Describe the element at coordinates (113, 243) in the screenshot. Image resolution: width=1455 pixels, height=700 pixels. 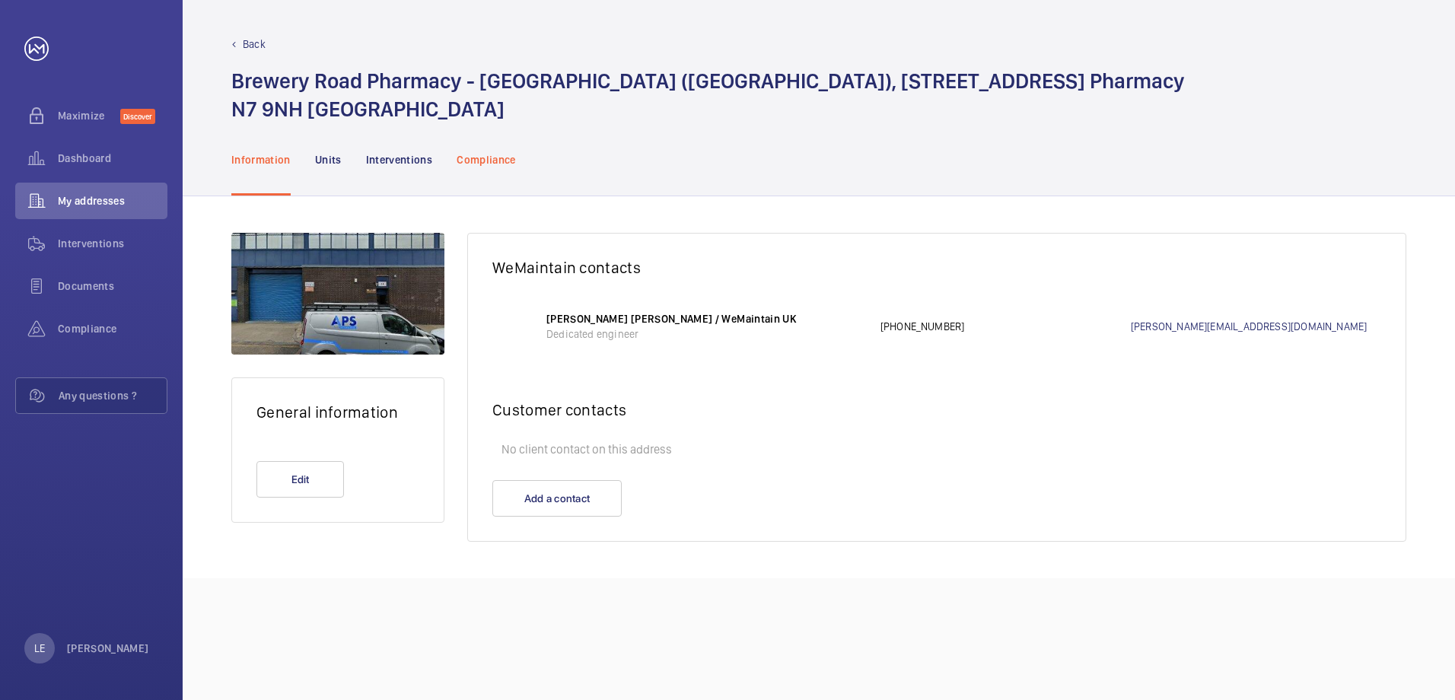
I see `span: Interventions` at that location.